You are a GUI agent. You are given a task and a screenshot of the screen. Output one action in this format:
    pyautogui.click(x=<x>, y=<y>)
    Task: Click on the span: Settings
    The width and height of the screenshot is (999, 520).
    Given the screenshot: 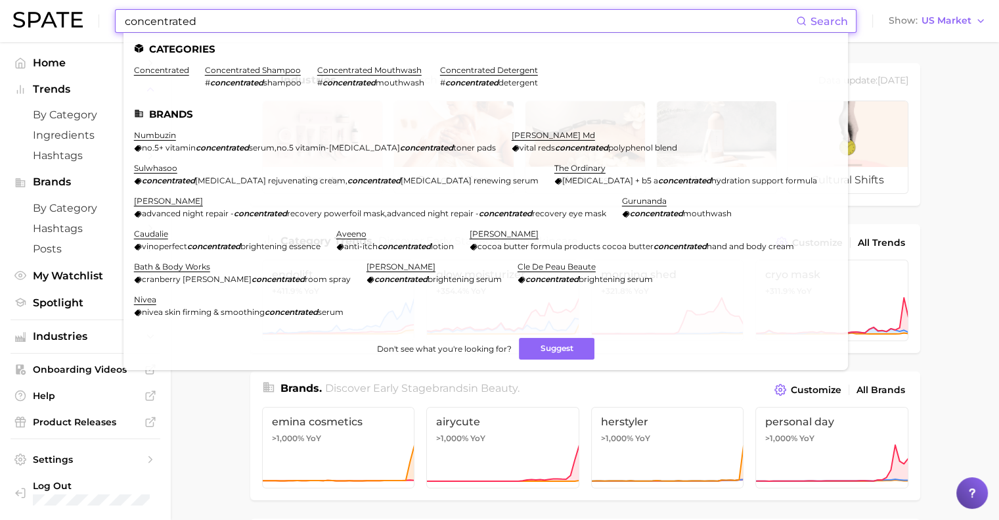 What is the action you would take?
    pyautogui.click(x=85, y=459)
    